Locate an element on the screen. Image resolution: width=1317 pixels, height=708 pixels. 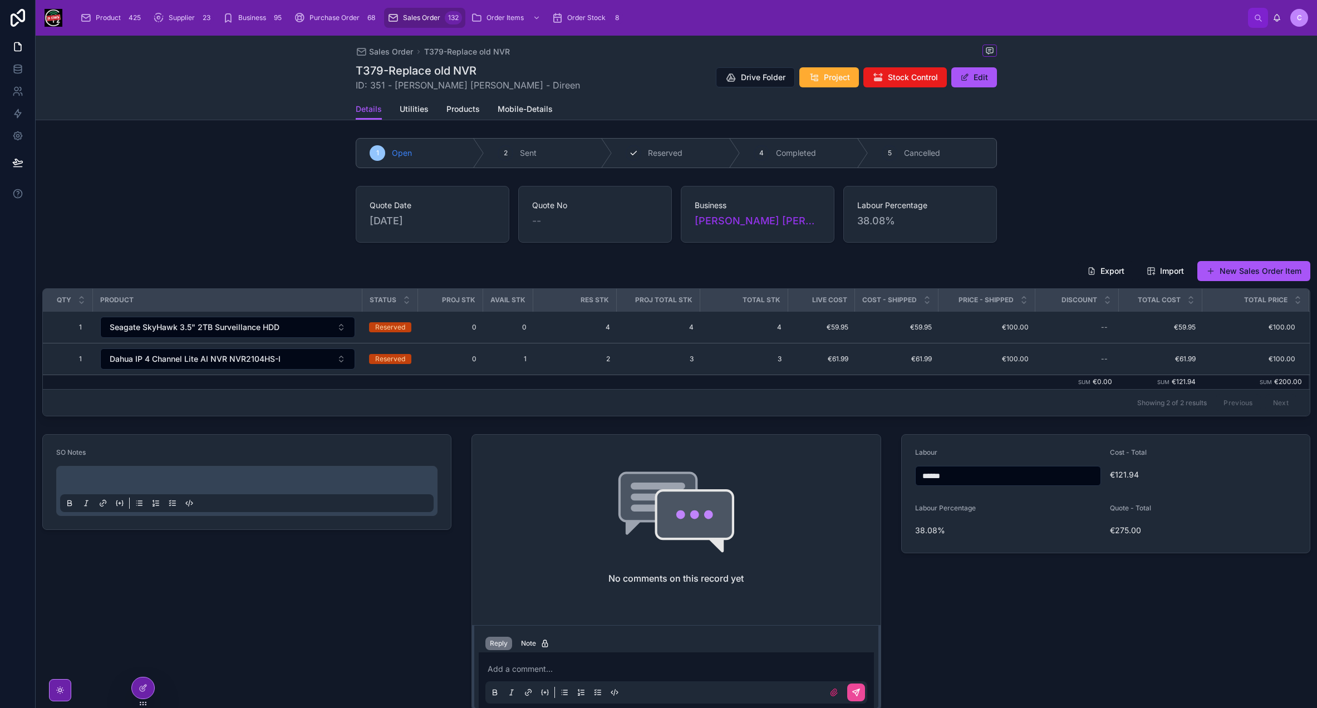
div: 95 is located at coordinates (278, 18).